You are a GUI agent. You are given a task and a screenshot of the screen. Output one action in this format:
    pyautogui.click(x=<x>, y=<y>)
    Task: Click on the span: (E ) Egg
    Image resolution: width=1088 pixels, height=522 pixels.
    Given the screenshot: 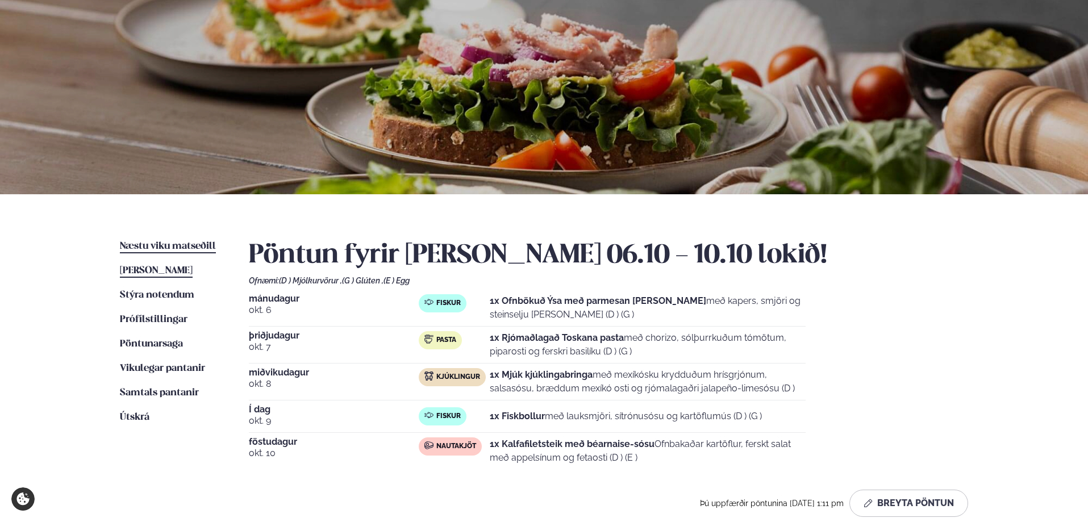 What is the action you would take?
    pyautogui.click(x=397, y=281)
    